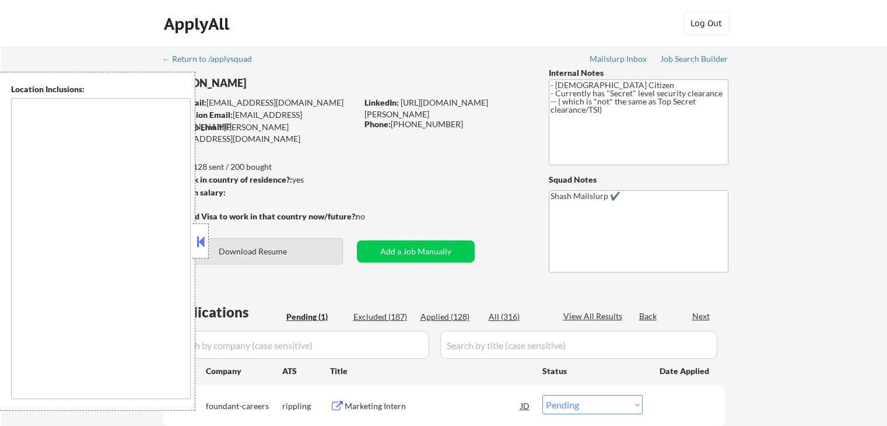 Image resolution: width=887 pixels, height=426 pixels. I want to click on div: foundant-careers, so click(244, 406).